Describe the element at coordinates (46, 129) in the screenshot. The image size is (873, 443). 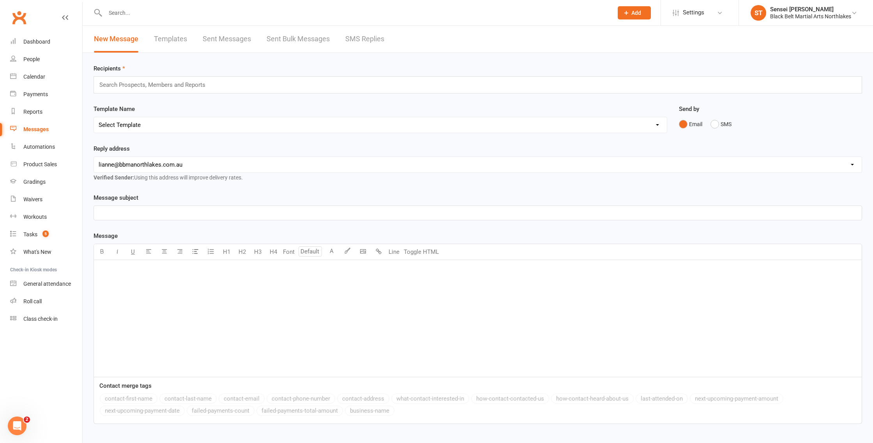
I see `a: Messages` at that location.